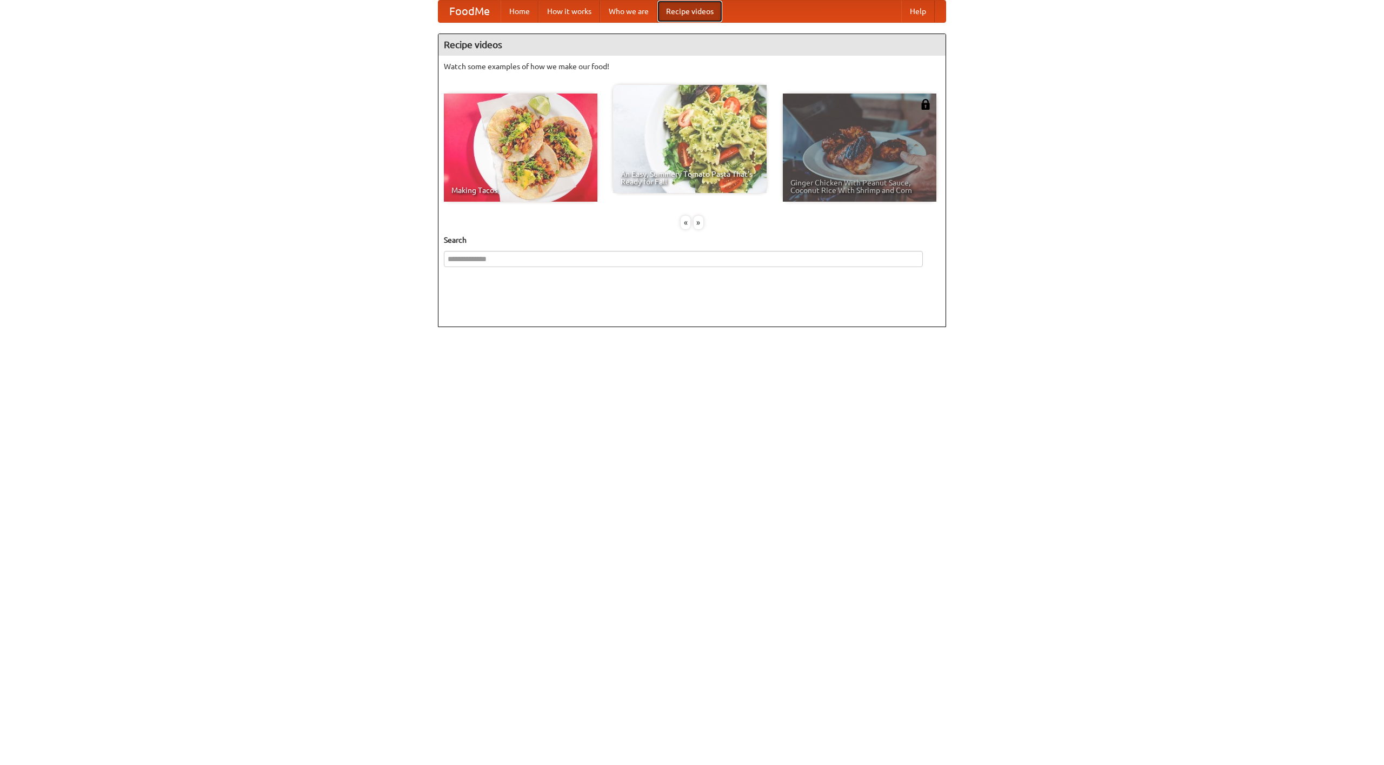 This screenshot has height=765, width=1384. Describe the element at coordinates (469, 11) in the screenshot. I see `a: FoodMe` at that location.